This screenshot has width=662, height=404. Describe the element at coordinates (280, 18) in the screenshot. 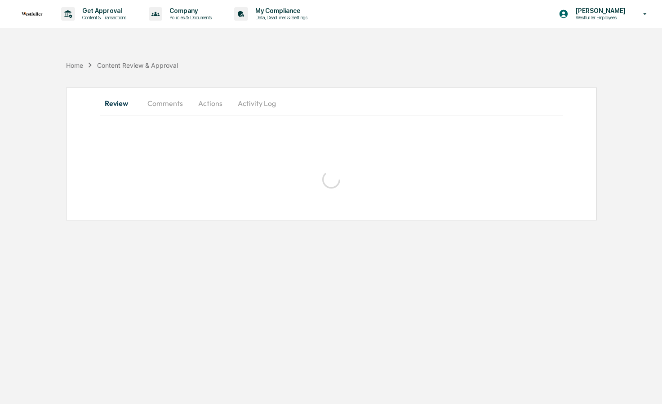

I see `p: Data, Deadlines & Settings` at that location.